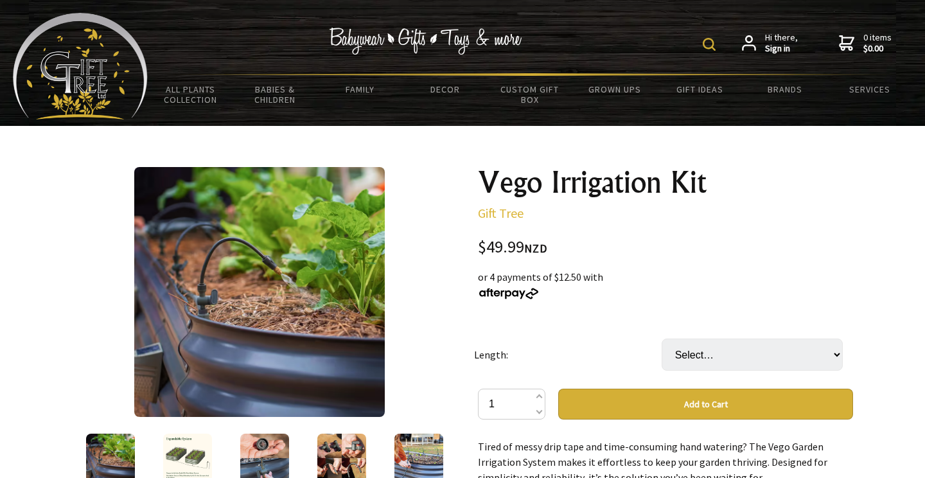 This screenshot has width=925, height=478. I want to click on span: NZD, so click(535, 248).